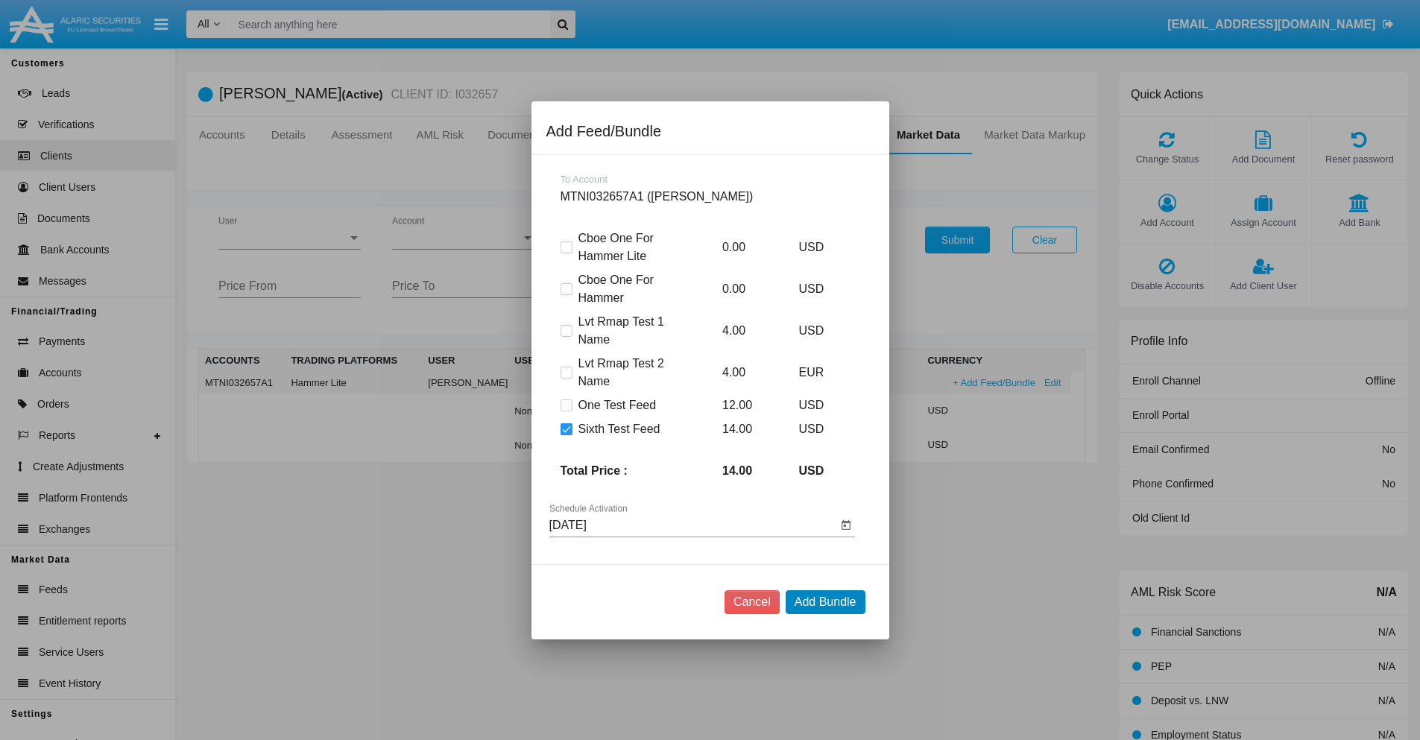 This screenshot has width=1420, height=740. Describe the element at coordinates (710, 131) in the screenshot. I see `div: Add Feed/Bundle` at that location.